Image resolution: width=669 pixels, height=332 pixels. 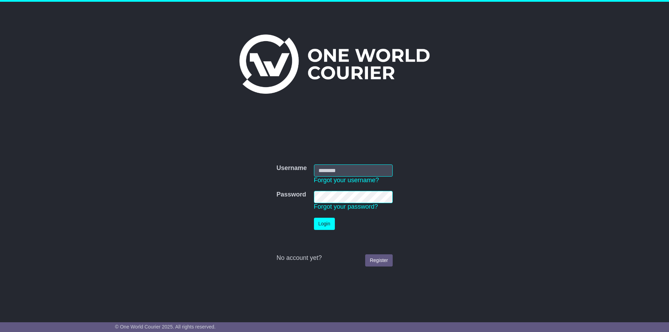 What do you see at coordinates (324, 224) in the screenshot?
I see `button: Login` at bounding box center [324, 224].